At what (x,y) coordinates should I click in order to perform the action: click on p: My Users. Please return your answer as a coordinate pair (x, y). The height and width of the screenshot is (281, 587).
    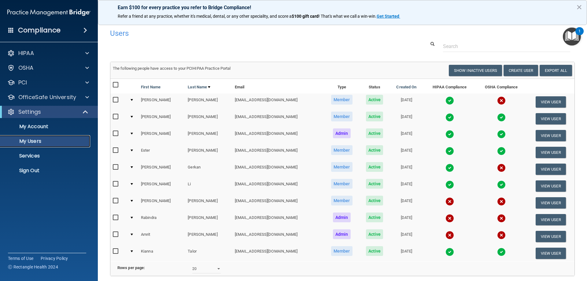
    Looking at the image, I should click on (46, 141).